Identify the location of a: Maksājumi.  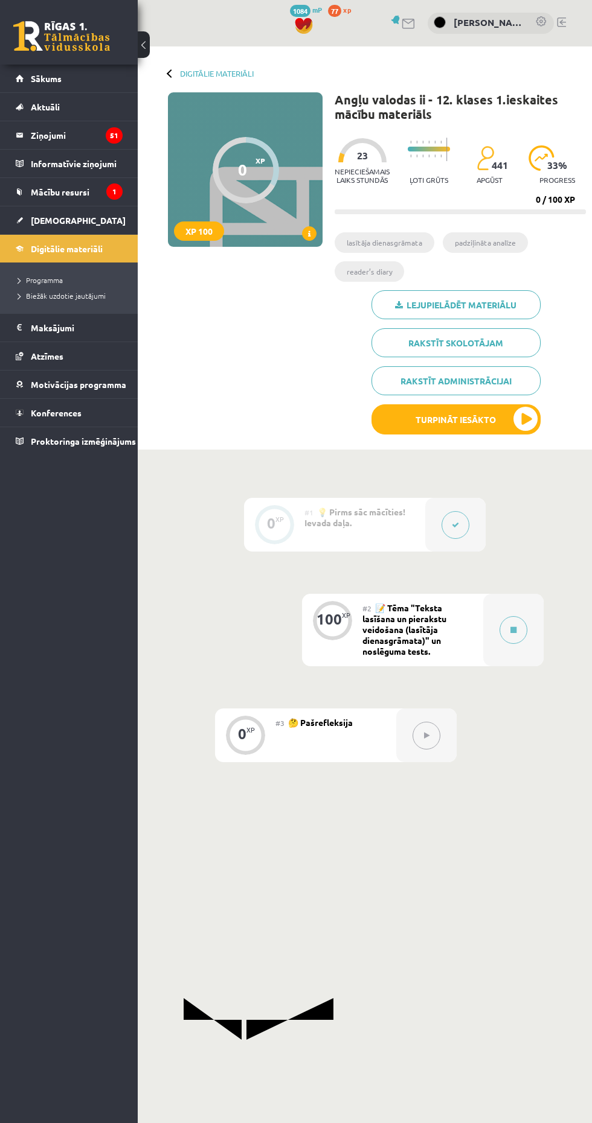
(69, 328).